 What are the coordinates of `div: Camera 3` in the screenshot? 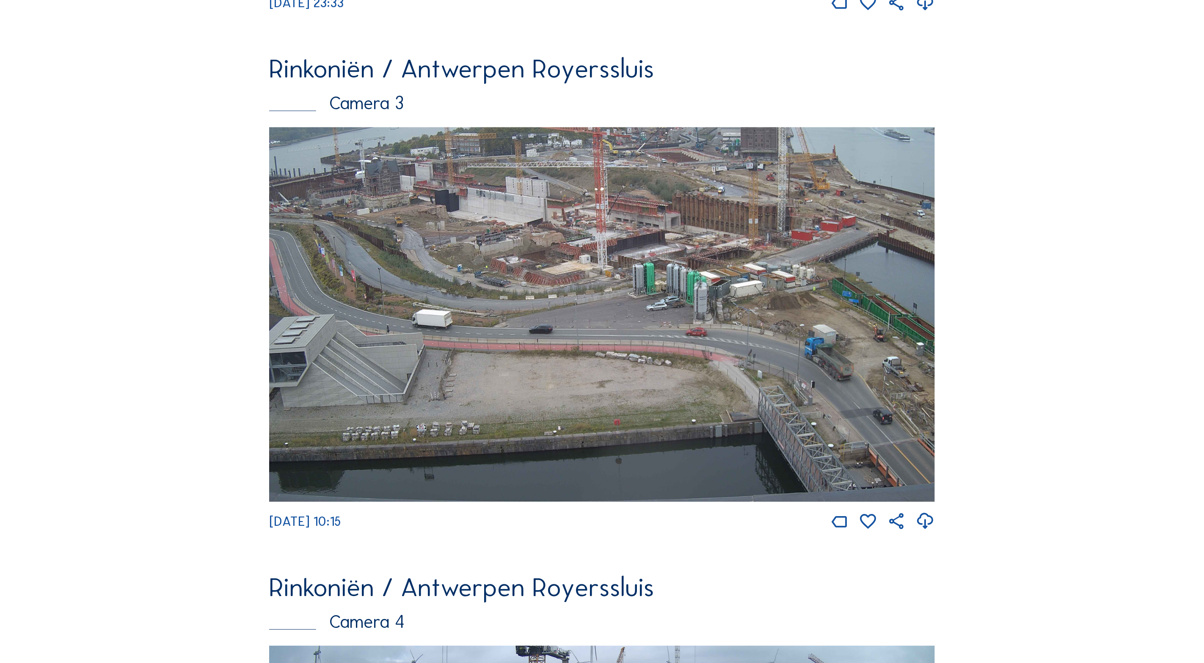 It's located at (602, 103).